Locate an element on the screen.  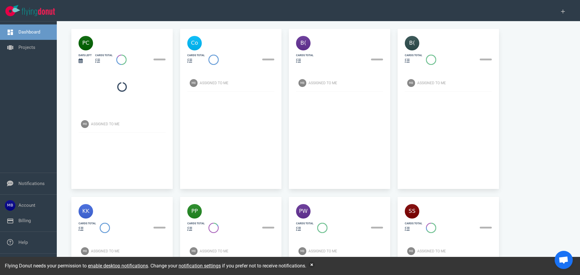
a: Account is located at coordinates (27, 206).